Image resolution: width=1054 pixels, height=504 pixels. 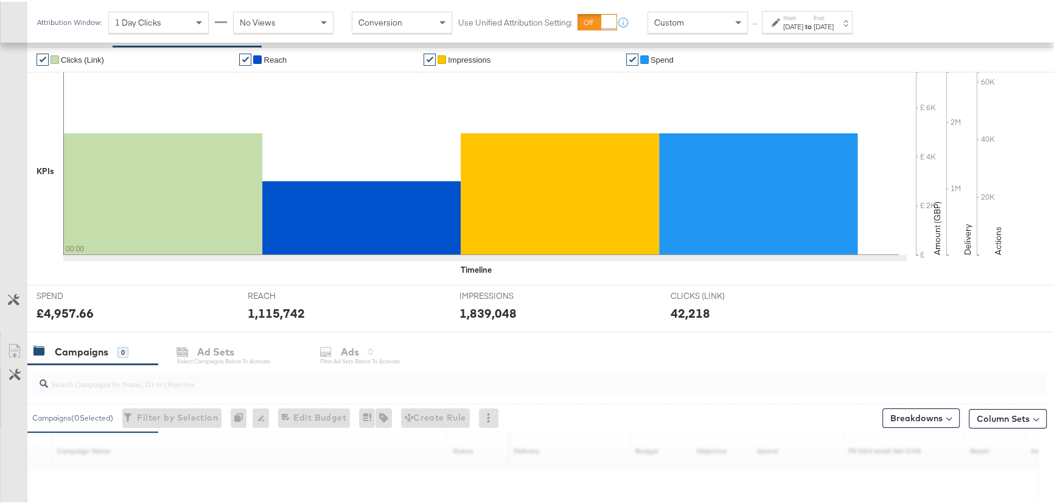 What do you see at coordinates (276, 311) in the screenshot?
I see `div: 1,115,742` at bounding box center [276, 311].